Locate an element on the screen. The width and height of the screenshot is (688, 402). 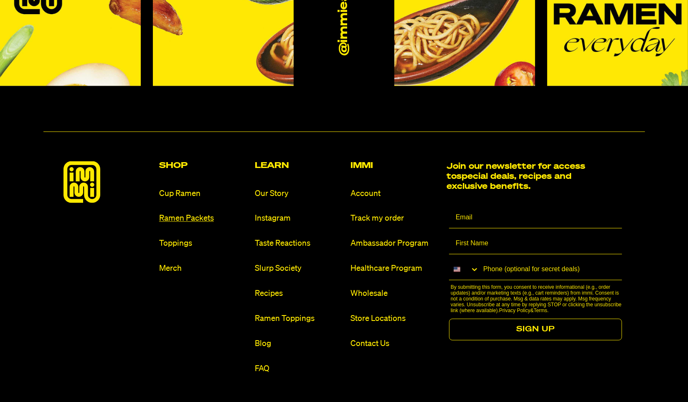
button: SIGN UP is located at coordinates (536, 330).